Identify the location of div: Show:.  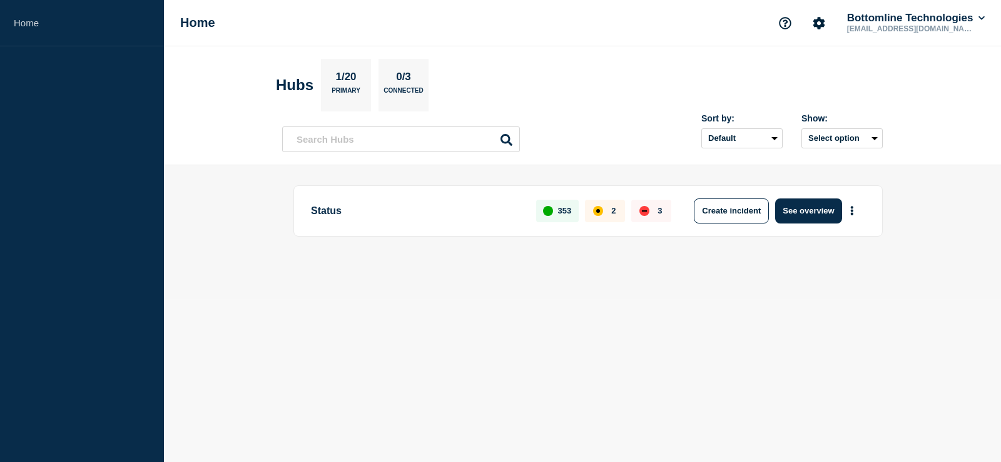
(842, 118).